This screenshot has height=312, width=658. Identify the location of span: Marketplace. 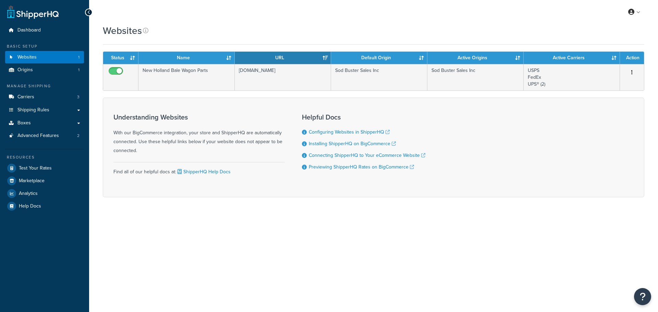
(32, 181).